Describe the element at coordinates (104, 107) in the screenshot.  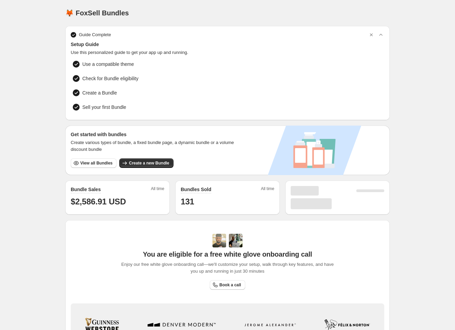
I see `span: Sell your first Bundle` at that location.